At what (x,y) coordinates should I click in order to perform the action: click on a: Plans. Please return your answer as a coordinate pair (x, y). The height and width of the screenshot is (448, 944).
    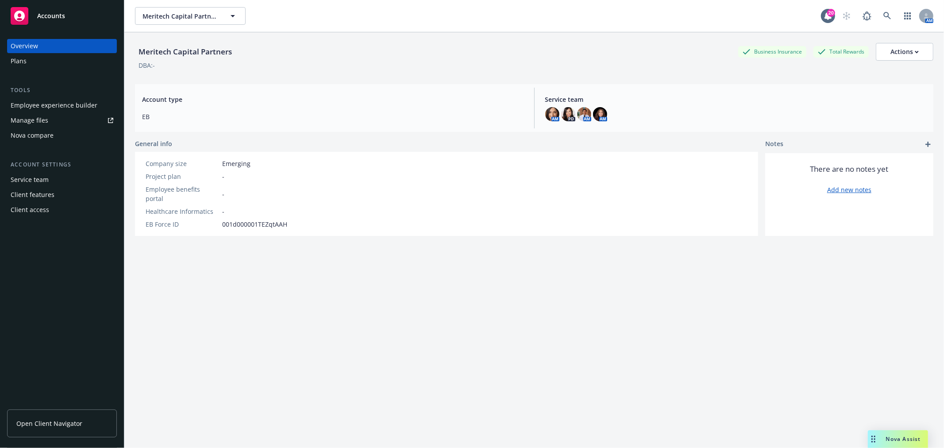
    Looking at the image, I should click on (62, 61).